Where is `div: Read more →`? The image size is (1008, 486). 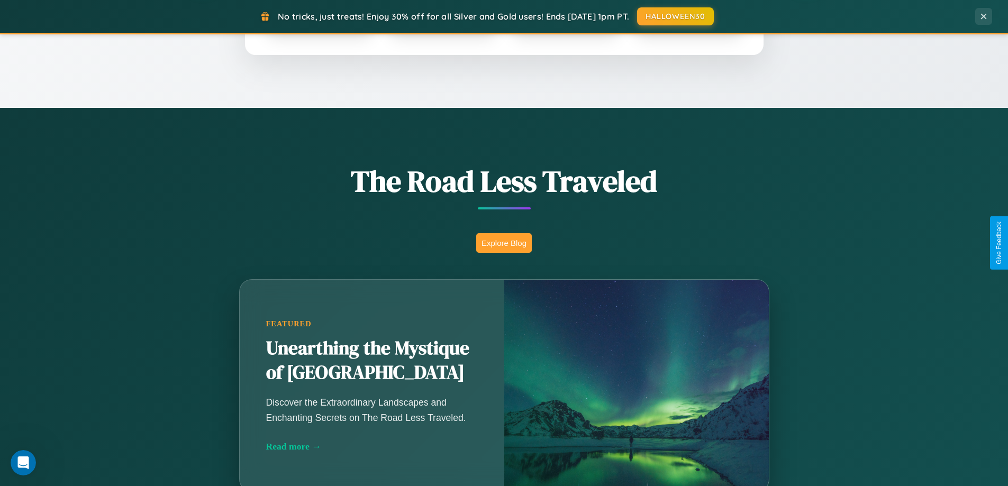
div: Read more → is located at coordinates (372, 446).